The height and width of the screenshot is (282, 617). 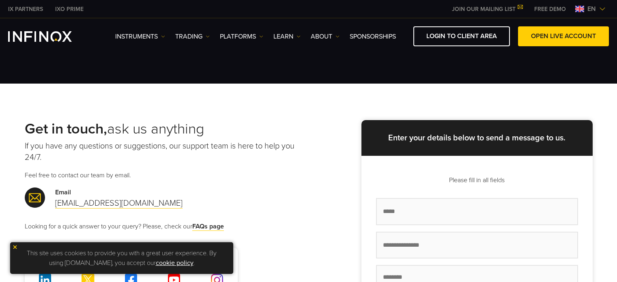 What do you see at coordinates (66, 129) in the screenshot?
I see `strong: Get in touch,` at bounding box center [66, 129].